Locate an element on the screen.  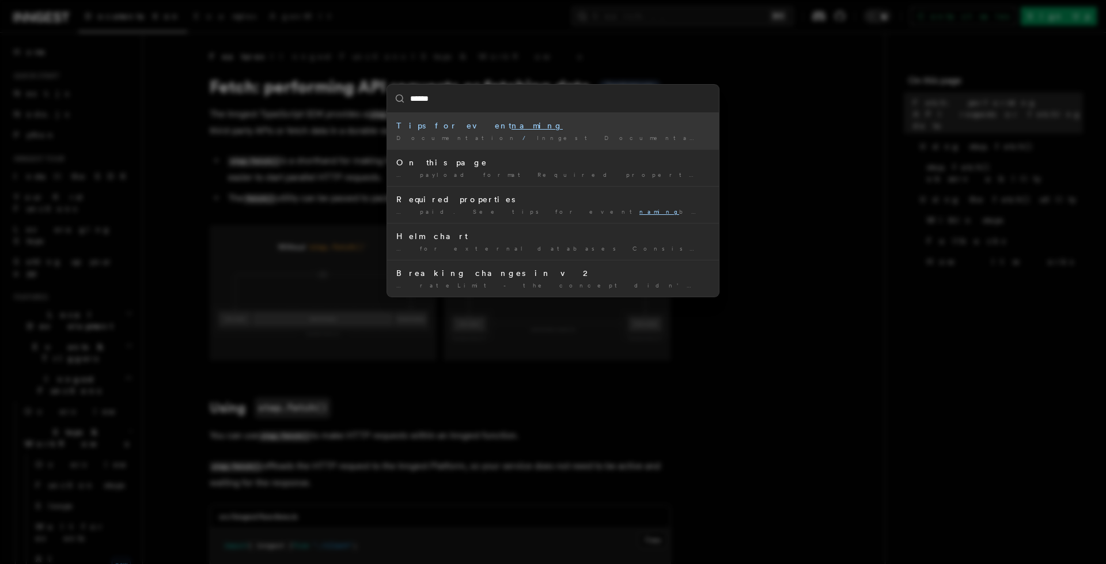
span: Documentation is located at coordinates (457, 138).